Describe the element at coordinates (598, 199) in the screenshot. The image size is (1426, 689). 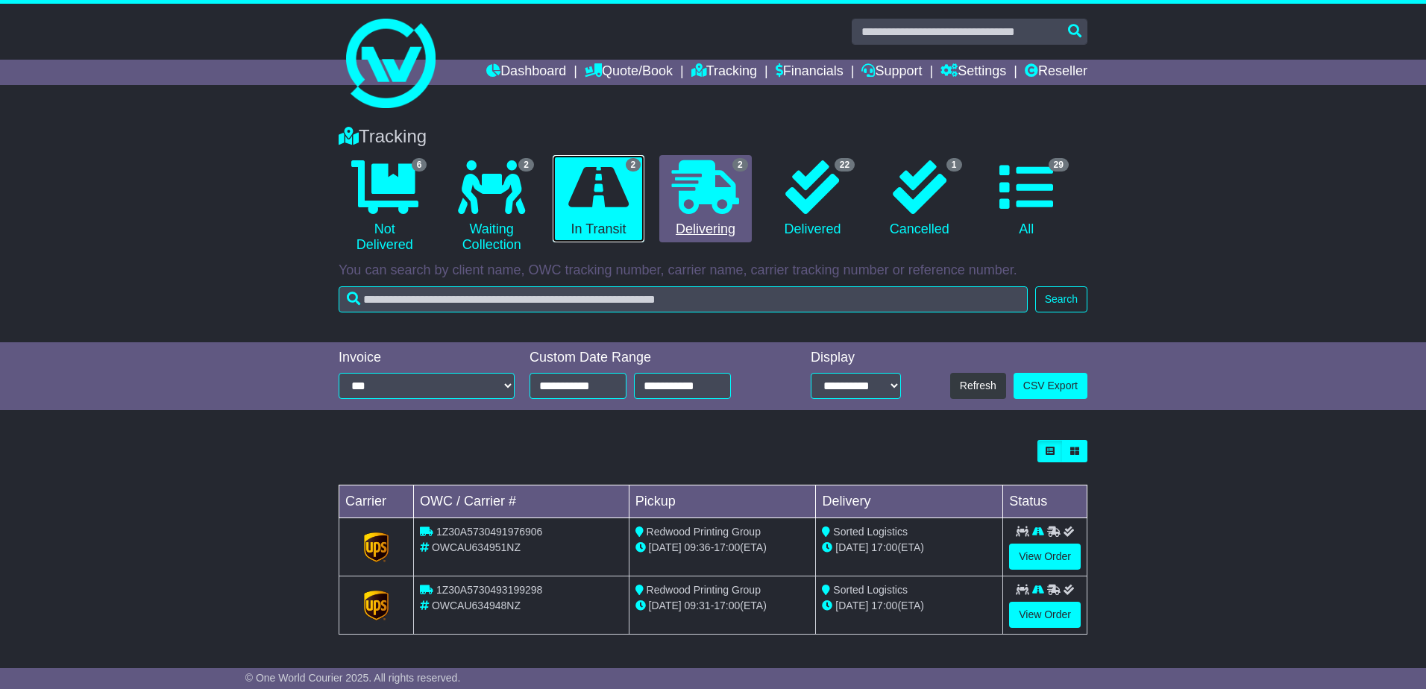
I see `a: 2 In Transit` at that location.